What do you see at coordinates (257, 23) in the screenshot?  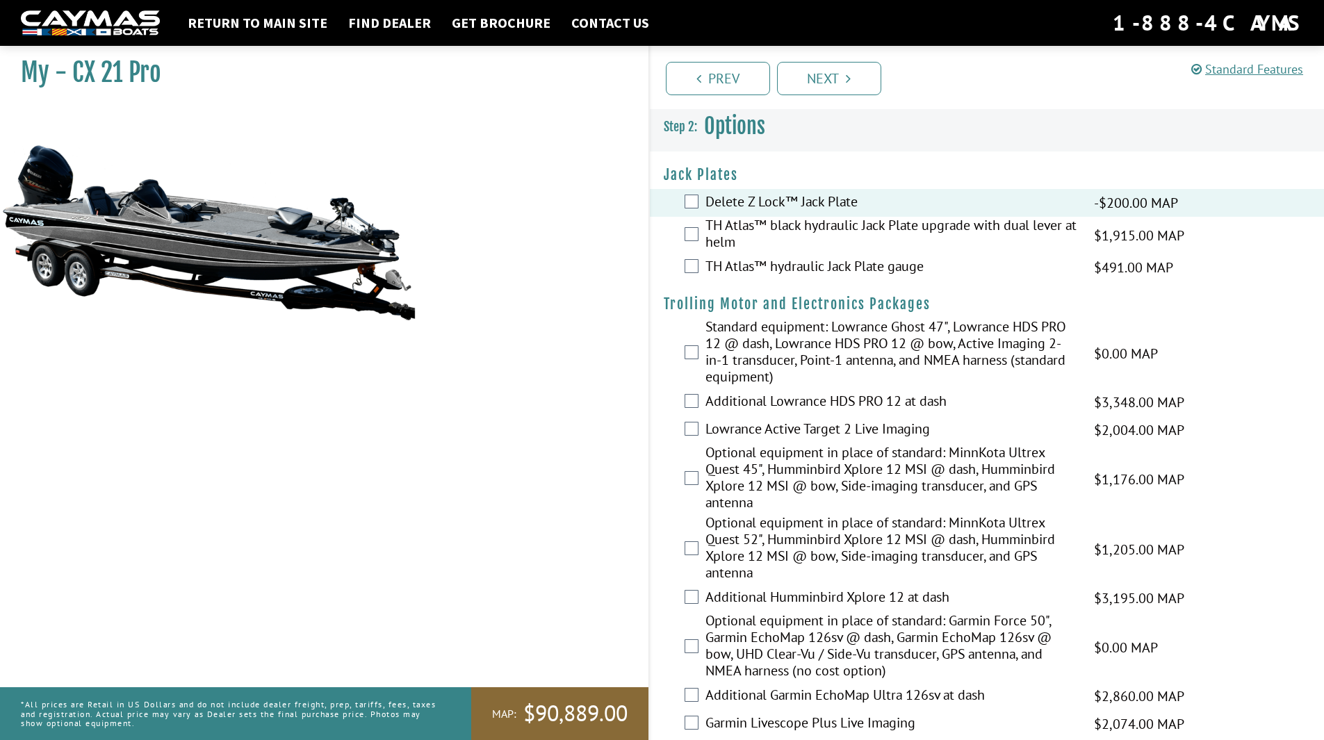 I see `a: Return to main site` at bounding box center [257, 23].